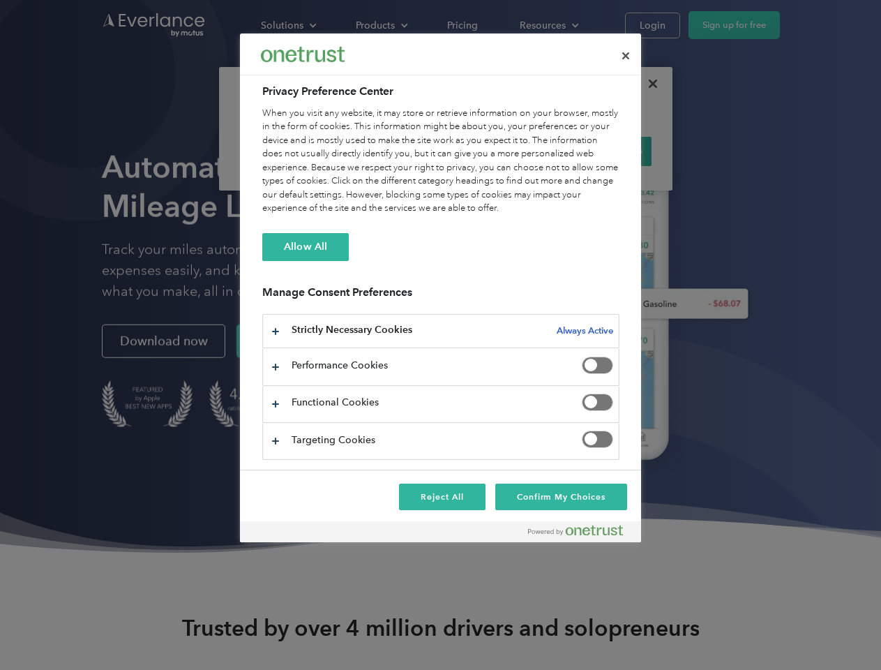  I want to click on button: Reject All, so click(442, 497).